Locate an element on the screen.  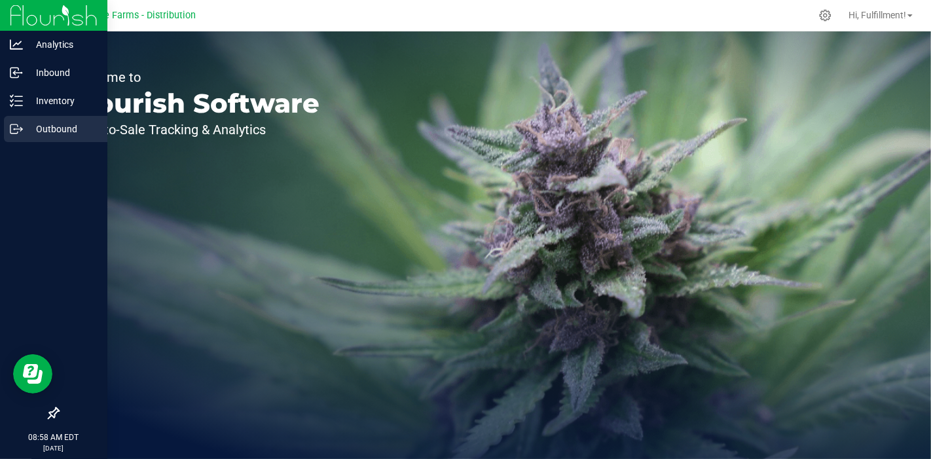
inline-svg: Inventory is located at coordinates (16, 101).